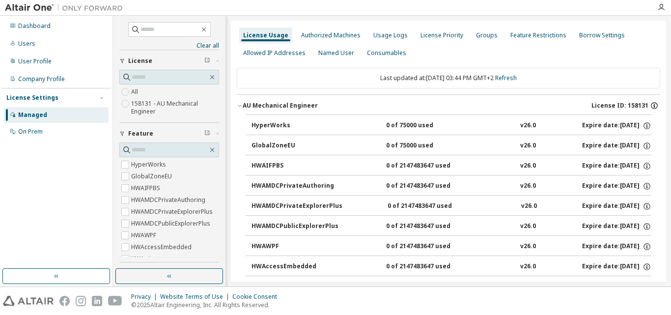  What do you see at coordinates (295, 166) in the screenshot?
I see `div: HWAIFPBS` at bounding box center [295, 166].